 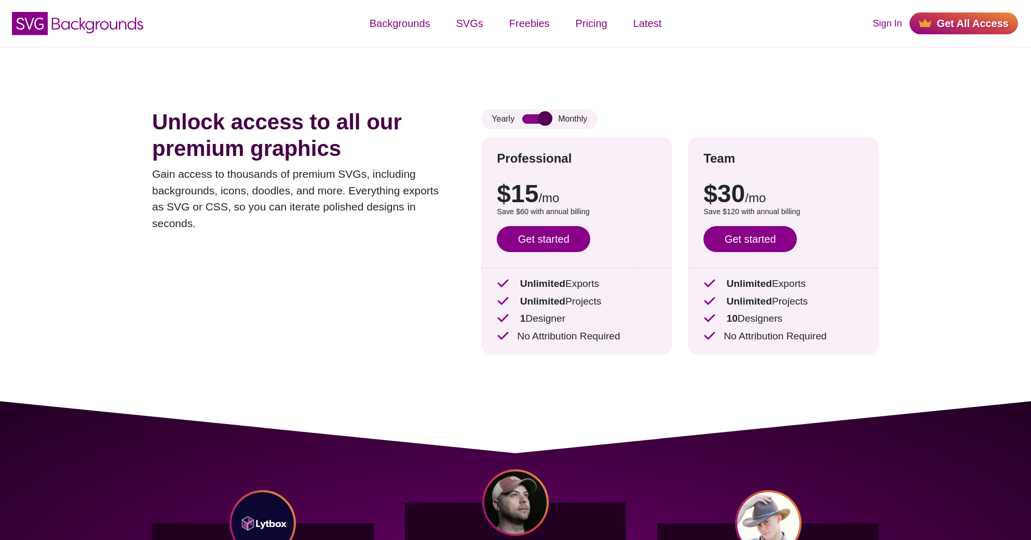 I want to click on strong: 10, so click(x=732, y=318).